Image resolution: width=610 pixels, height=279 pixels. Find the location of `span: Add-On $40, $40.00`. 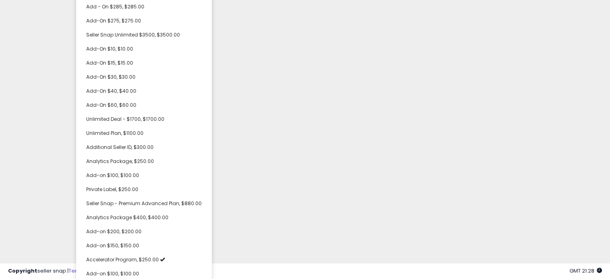

span: Add-On $40, $40.00 is located at coordinates (111, 91).